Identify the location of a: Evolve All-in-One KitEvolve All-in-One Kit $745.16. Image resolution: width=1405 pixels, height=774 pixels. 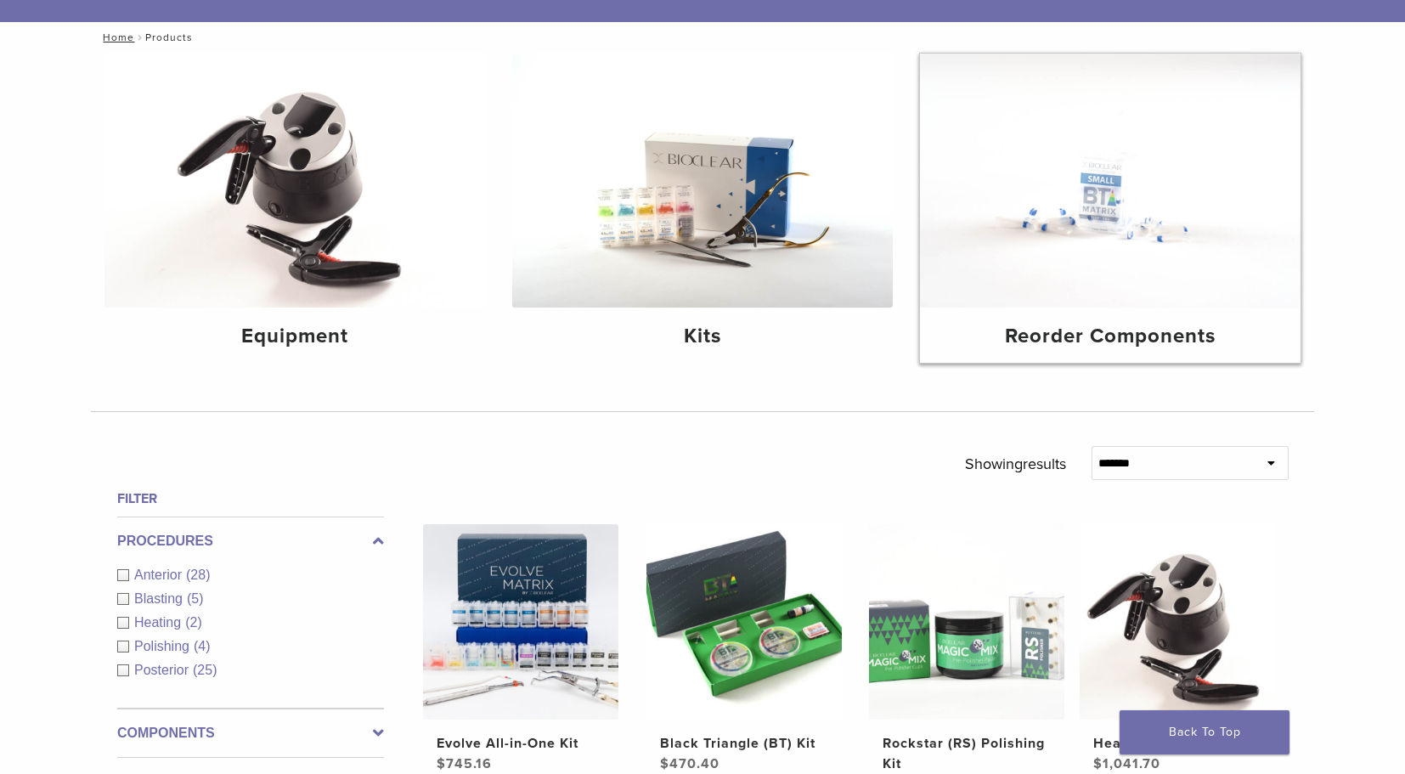
(521, 649).